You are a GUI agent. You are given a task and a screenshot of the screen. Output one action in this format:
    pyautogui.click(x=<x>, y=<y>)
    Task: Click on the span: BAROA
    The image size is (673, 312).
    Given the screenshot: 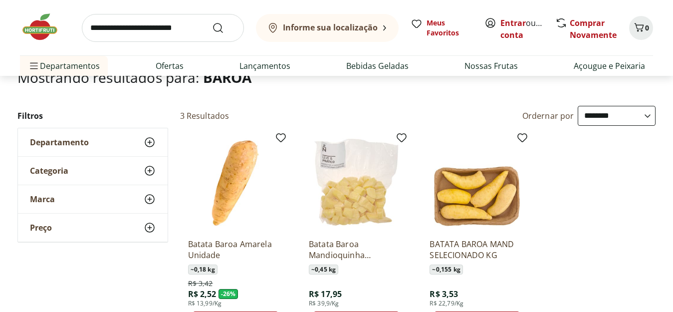 What is the action you would take?
    pyautogui.click(x=227, y=77)
    